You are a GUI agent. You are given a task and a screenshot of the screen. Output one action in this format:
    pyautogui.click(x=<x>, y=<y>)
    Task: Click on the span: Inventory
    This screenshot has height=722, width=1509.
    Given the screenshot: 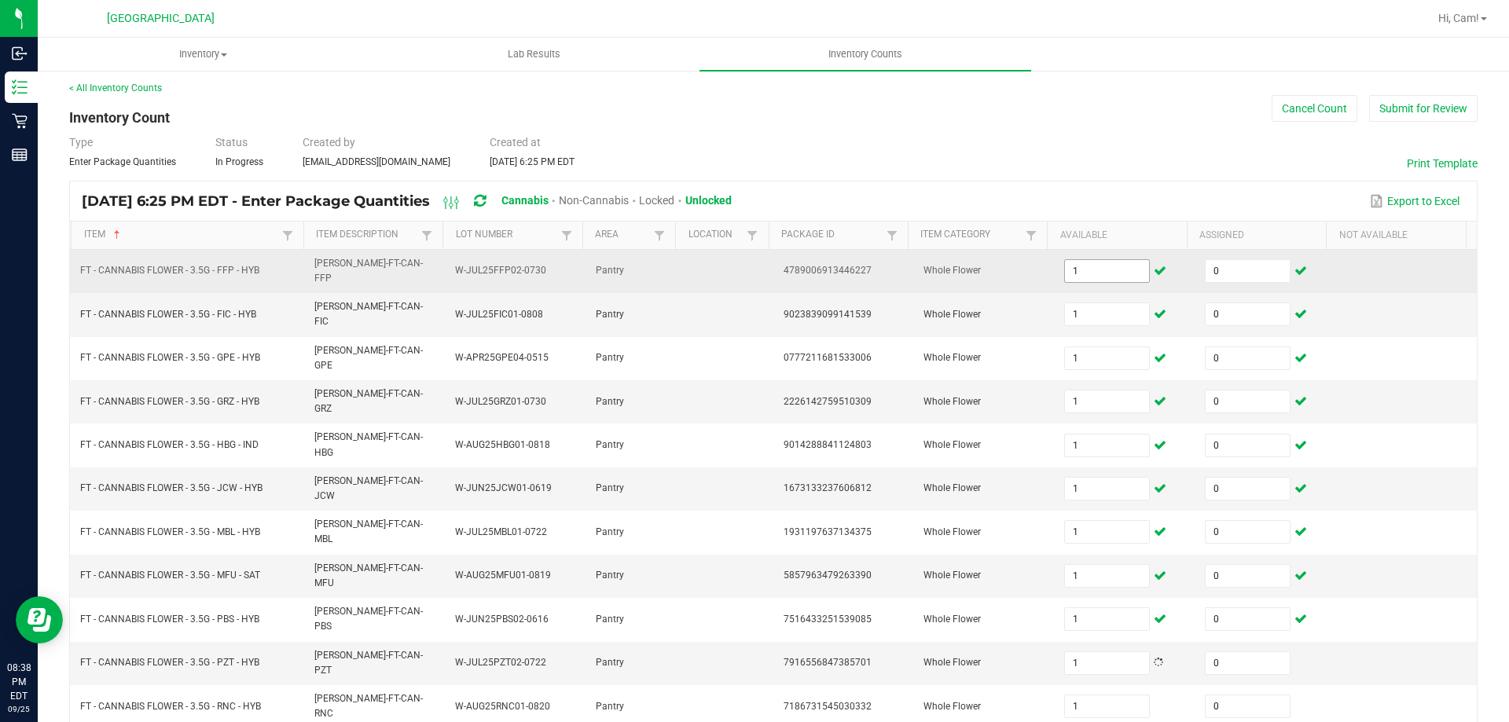 What is the action you would take?
    pyautogui.click(x=203, y=54)
    